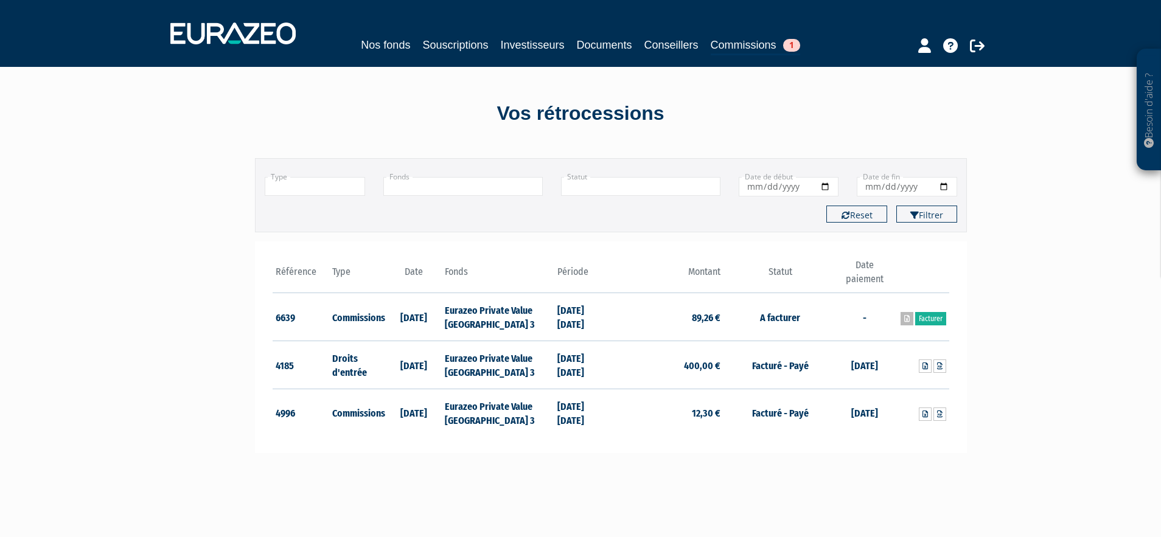  What do you see at coordinates (413, 276) in the screenshot?
I see `th: Date` at bounding box center [413, 276].